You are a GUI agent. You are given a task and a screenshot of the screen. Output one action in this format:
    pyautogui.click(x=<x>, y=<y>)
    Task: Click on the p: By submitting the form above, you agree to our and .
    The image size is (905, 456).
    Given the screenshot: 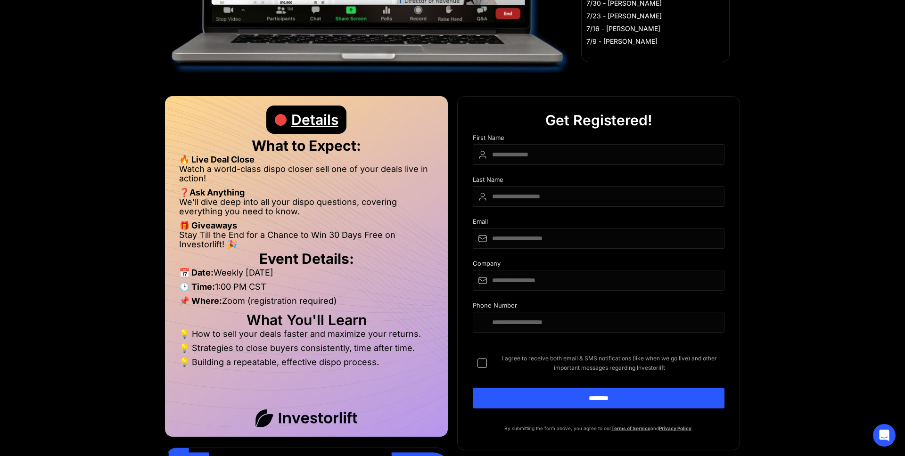 What is the action you would take?
    pyautogui.click(x=599, y=429)
    